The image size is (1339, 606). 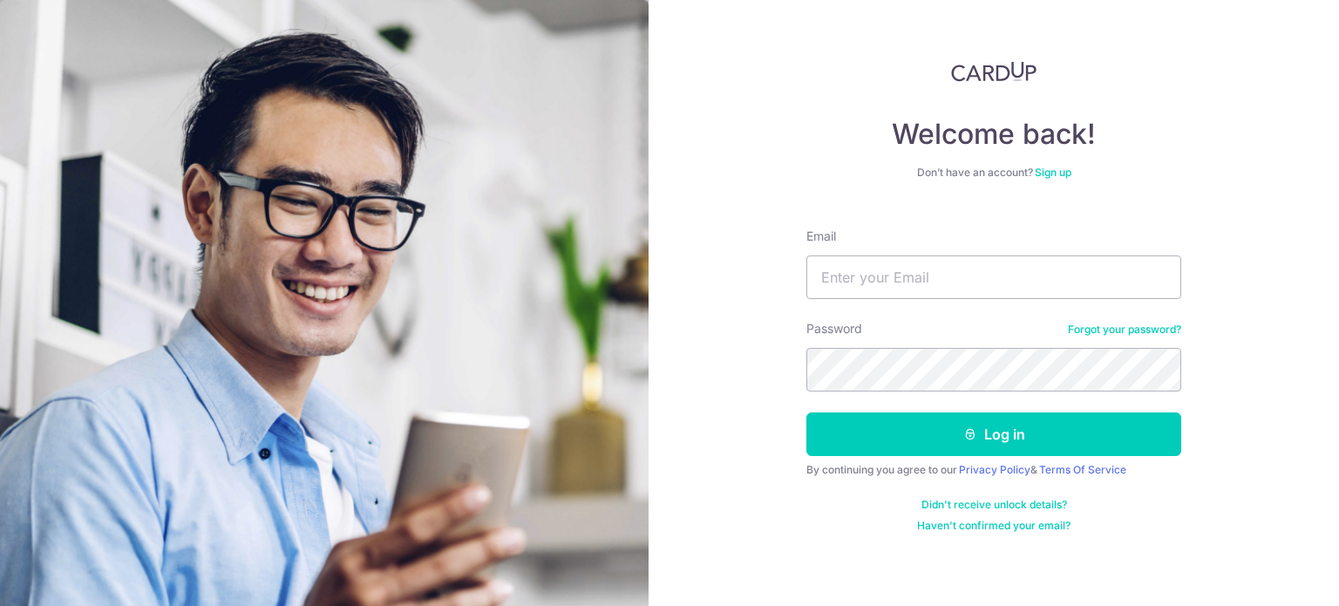 I want to click on a: Haven't confirmed your email?, so click(x=993, y=525).